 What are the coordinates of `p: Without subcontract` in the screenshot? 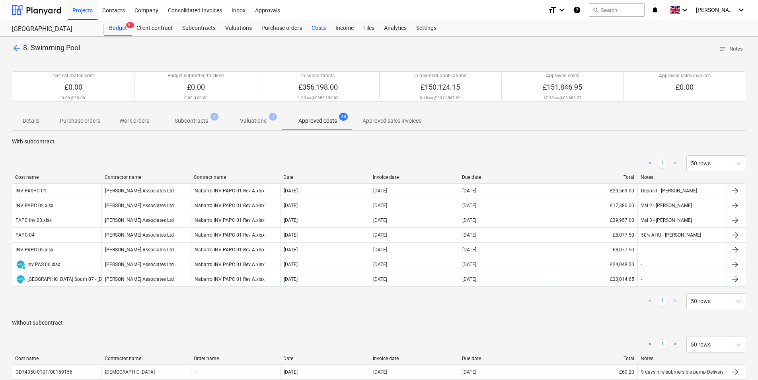 It's located at (379, 322).